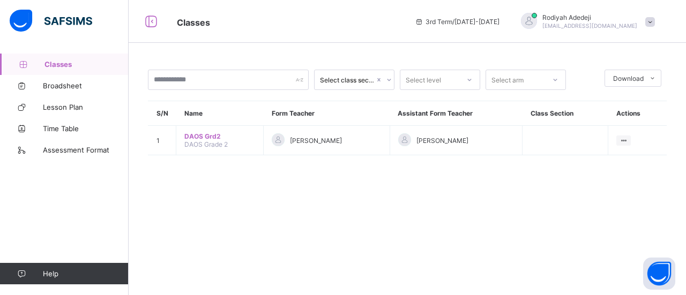 The width and height of the screenshot is (686, 295). I want to click on button: Open asap, so click(659, 274).